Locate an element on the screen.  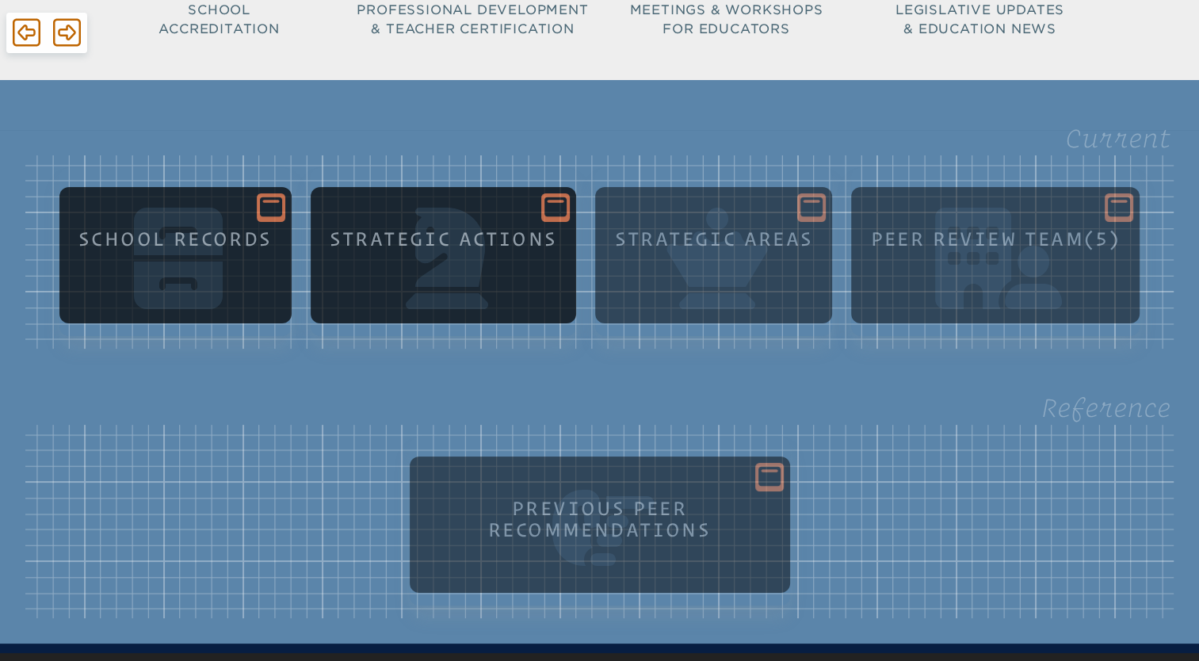
span: Legislative Updates & Education News is located at coordinates (979, 19).